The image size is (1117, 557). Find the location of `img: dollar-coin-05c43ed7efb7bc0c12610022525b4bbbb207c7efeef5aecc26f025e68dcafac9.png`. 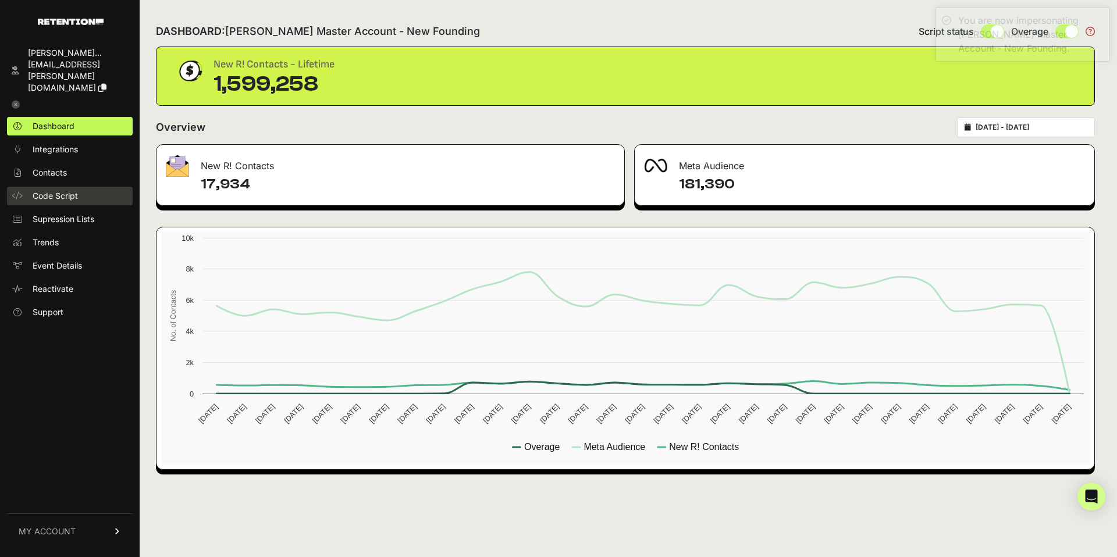

img: dollar-coin-05c43ed7efb7bc0c12610022525b4bbbb207c7efeef5aecc26f025e68dcafac9.png is located at coordinates (190, 71).